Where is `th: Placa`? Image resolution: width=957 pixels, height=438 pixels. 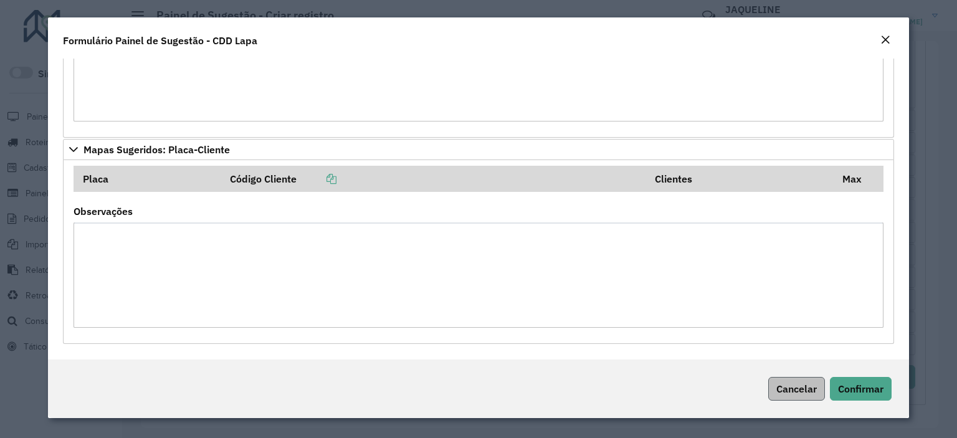
th: Placa is located at coordinates (147, 179).